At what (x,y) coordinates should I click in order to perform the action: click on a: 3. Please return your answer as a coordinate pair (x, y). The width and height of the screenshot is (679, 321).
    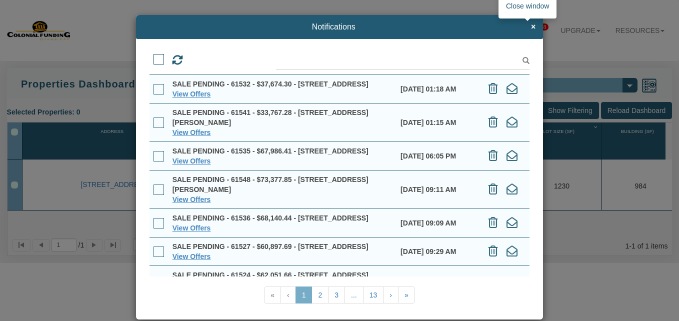
    Looking at the image, I should click on (336, 295).